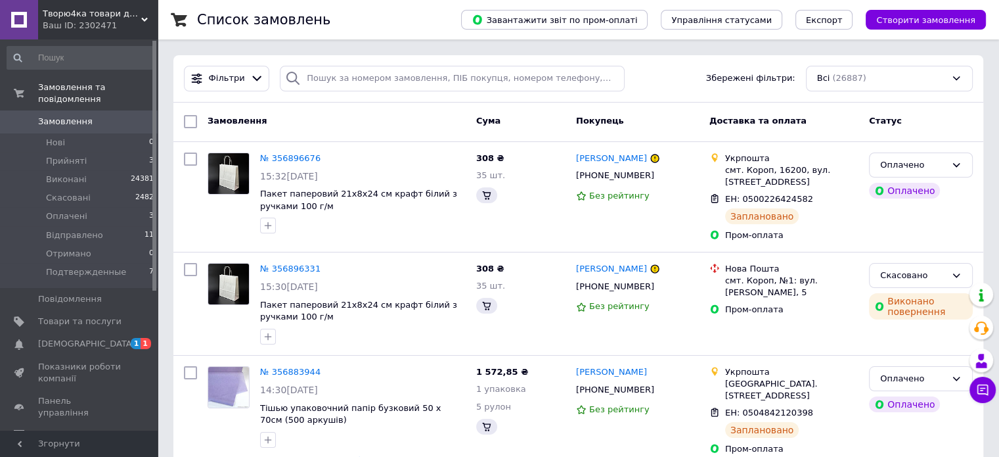  What do you see at coordinates (721, 20) in the screenshot?
I see `button: Управління статусами` at bounding box center [721, 20].